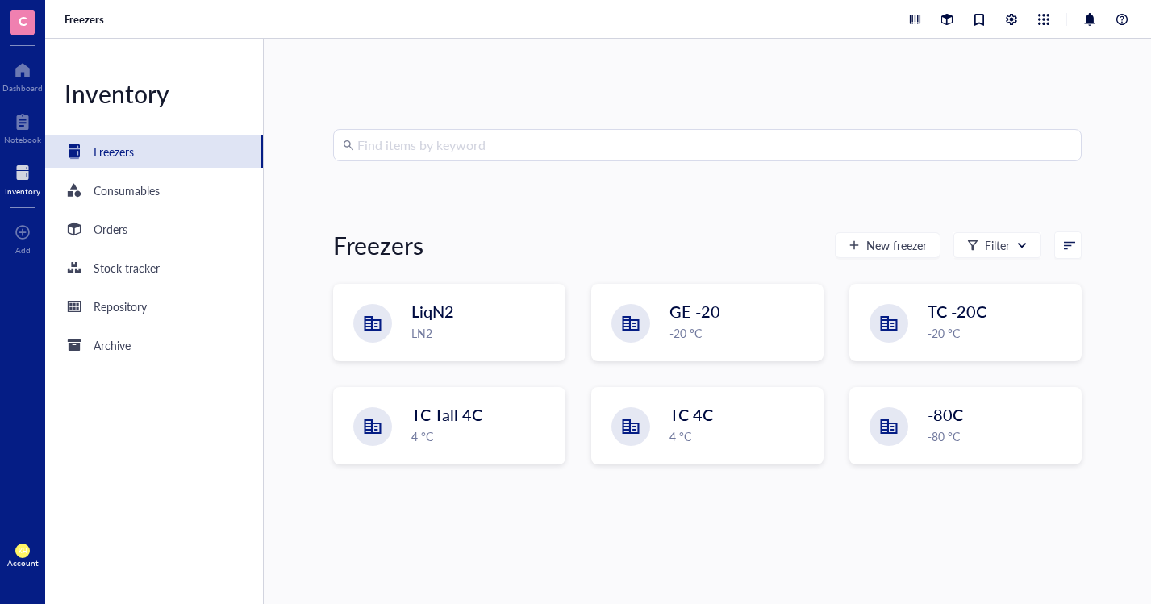 The height and width of the screenshot is (604, 1151). What do you see at coordinates (956, 311) in the screenshot?
I see `span: TC -20C` at bounding box center [956, 311].